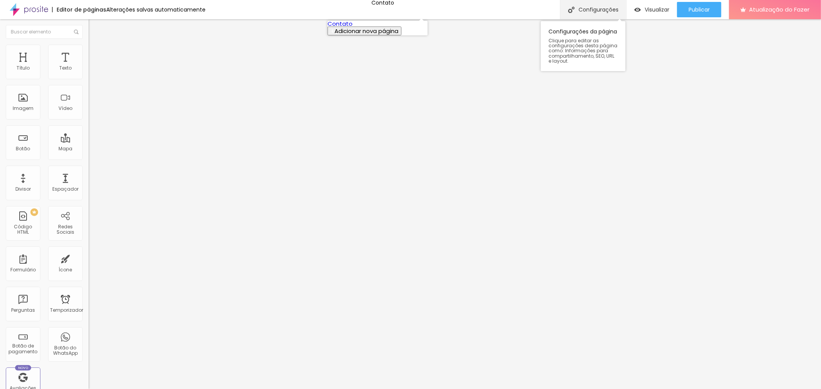 This screenshot has height=389, width=821. What do you see at coordinates (67, 310) in the screenshot?
I see `font: Temporizador` at bounding box center [67, 310].